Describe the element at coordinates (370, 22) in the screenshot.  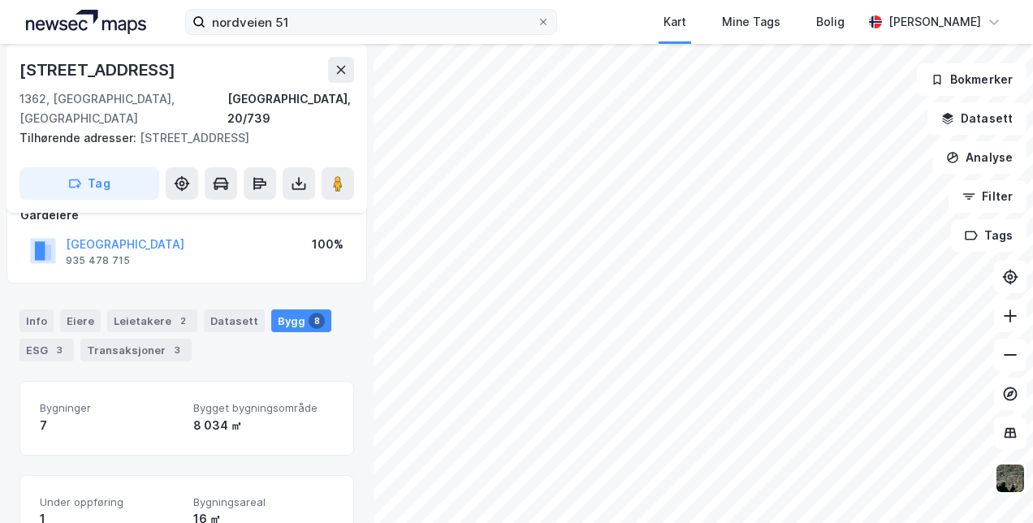
I see `input: Søk på adresse, matrikkel, gårdeiere, leietakere eller personer` at that location.